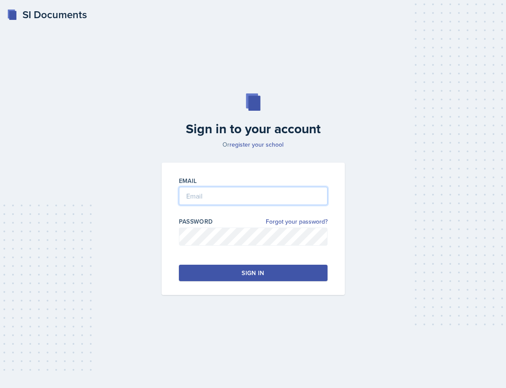  Describe the element at coordinates (253, 144) in the screenshot. I see `p: Or` at that location.